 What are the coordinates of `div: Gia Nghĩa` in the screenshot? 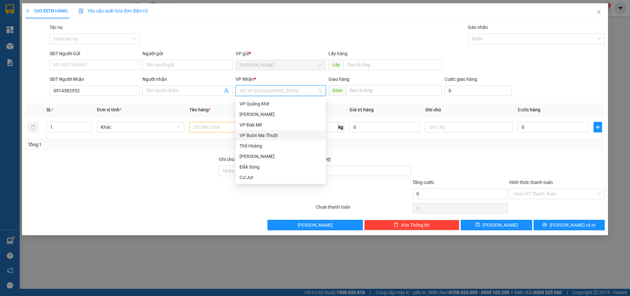 It's located at (281, 114).